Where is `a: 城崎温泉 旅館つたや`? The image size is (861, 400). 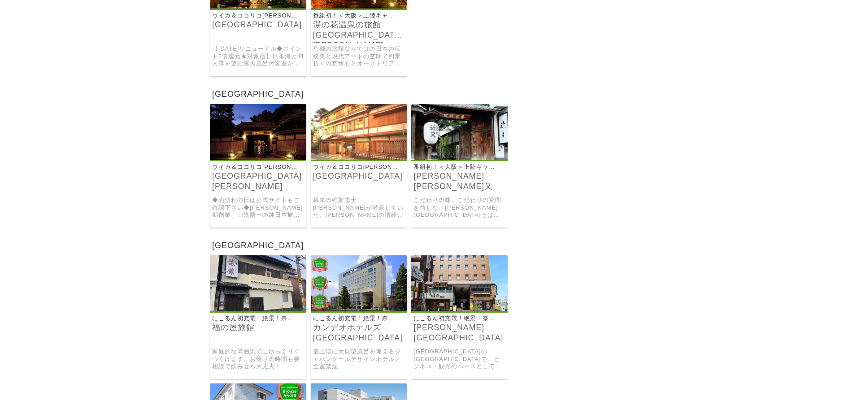
a: 城崎温泉 旅館つたや is located at coordinates (359, 157).